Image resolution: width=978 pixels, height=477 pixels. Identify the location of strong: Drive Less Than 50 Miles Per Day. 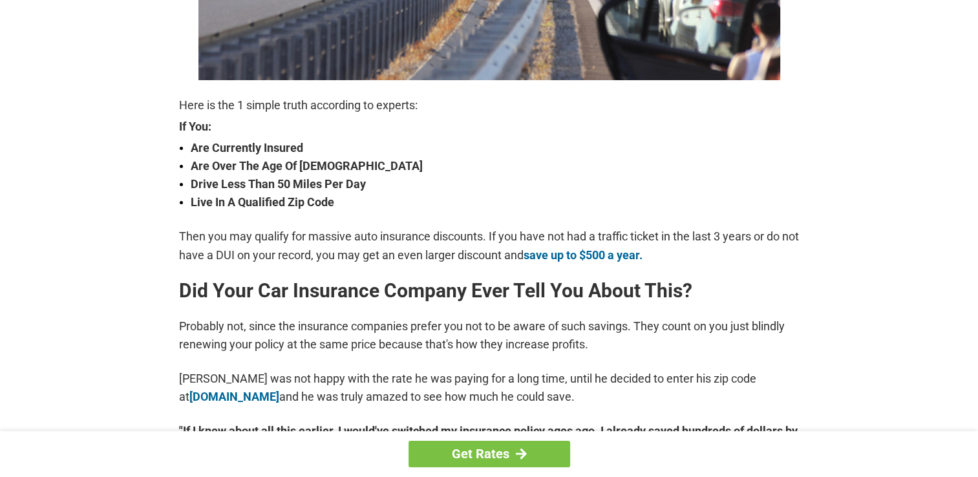
(495, 184).